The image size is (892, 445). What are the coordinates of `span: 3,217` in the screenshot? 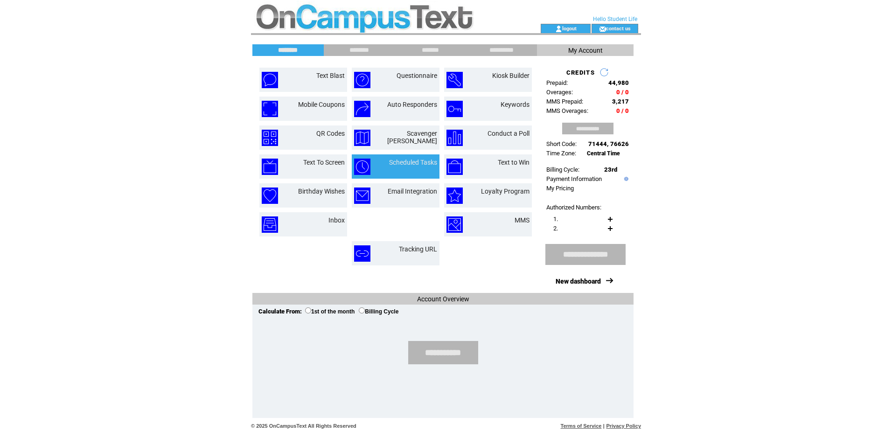 It's located at (620, 101).